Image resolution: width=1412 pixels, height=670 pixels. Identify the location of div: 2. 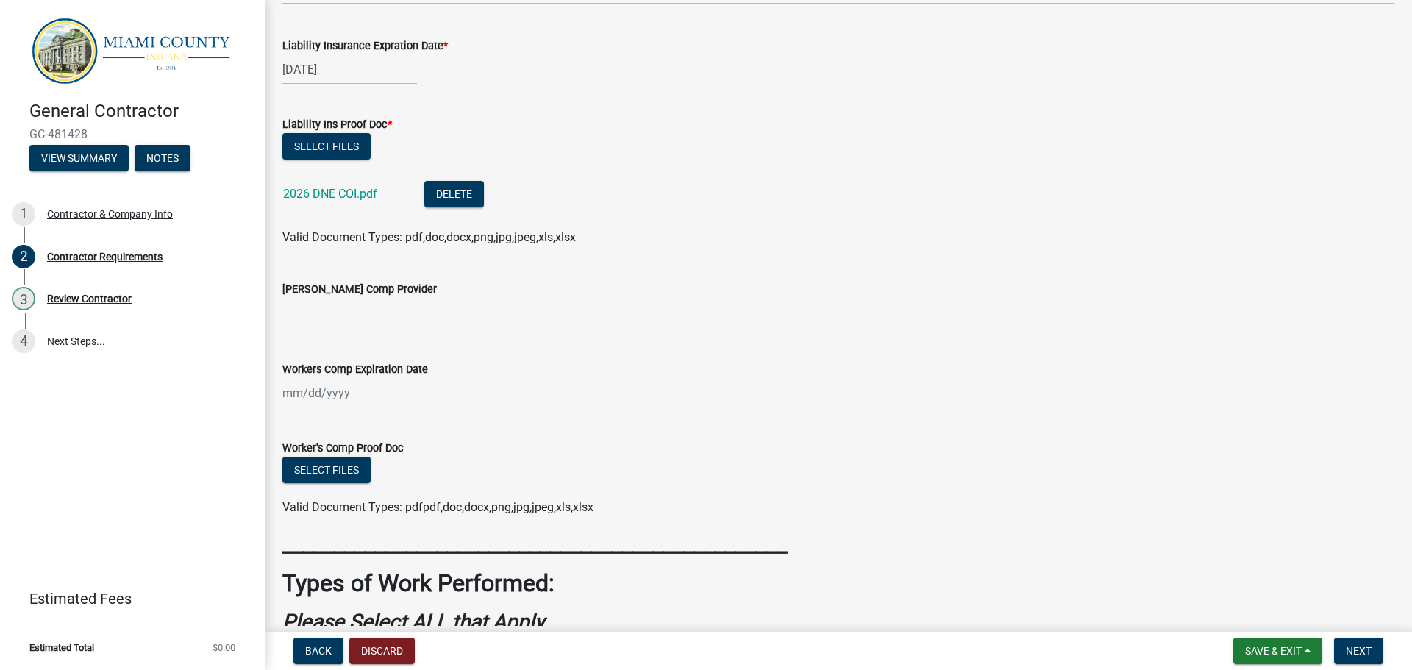
(24, 257).